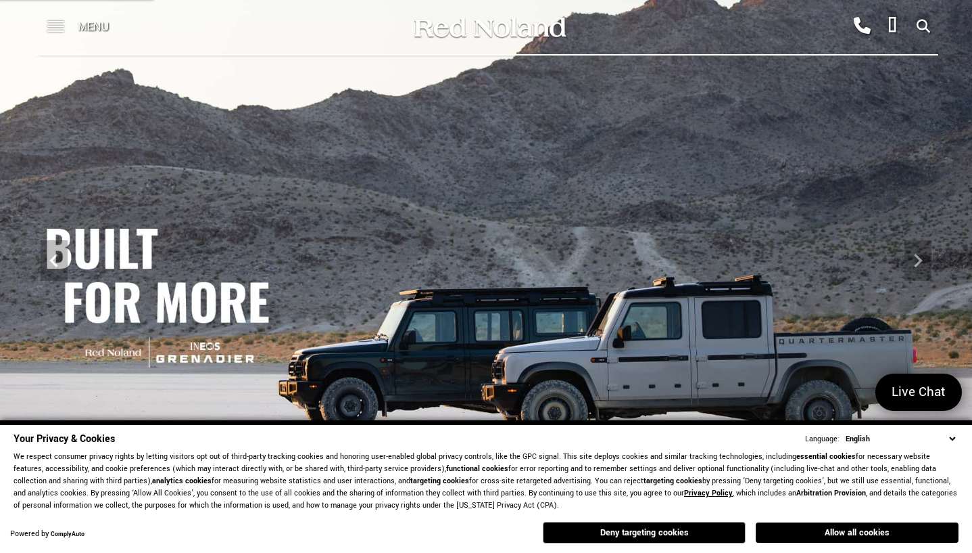  What do you see at coordinates (918, 260) in the screenshot?
I see `div: Next` at bounding box center [918, 260].